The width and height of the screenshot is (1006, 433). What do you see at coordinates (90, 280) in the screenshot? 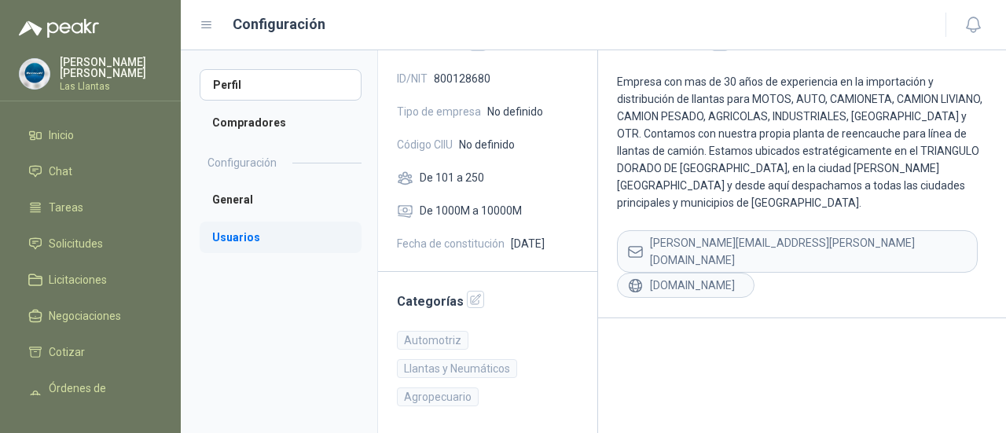
I see `a: Licitaciones` at bounding box center [90, 280].